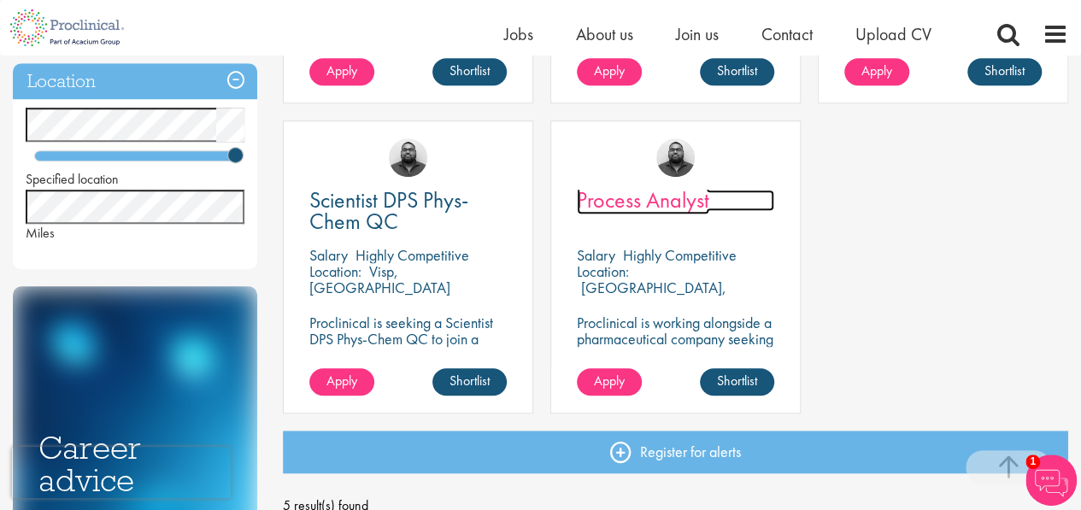  What do you see at coordinates (604, 34) in the screenshot?
I see `a: About us` at bounding box center [604, 34].